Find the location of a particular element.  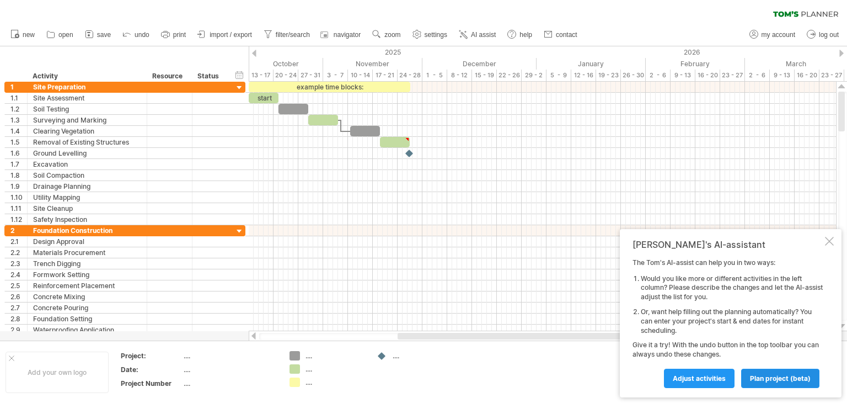

div: November 2025 is located at coordinates (373, 63).